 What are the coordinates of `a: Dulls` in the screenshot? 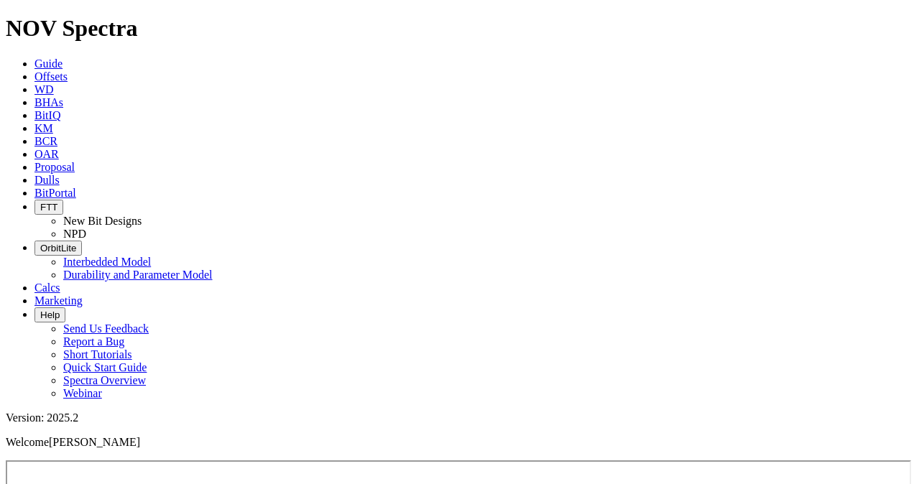 It's located at (47, 180).